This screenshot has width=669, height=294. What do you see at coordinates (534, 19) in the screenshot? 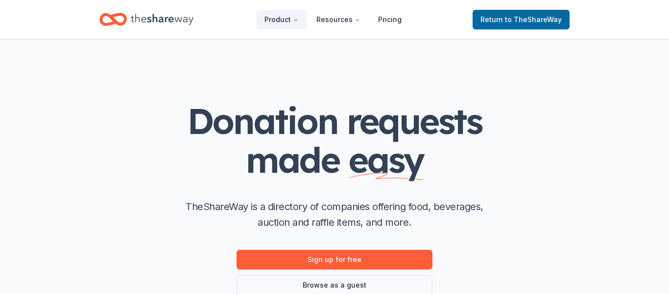
I see `span: to TheShareWay` at bounding box center [534, 19].